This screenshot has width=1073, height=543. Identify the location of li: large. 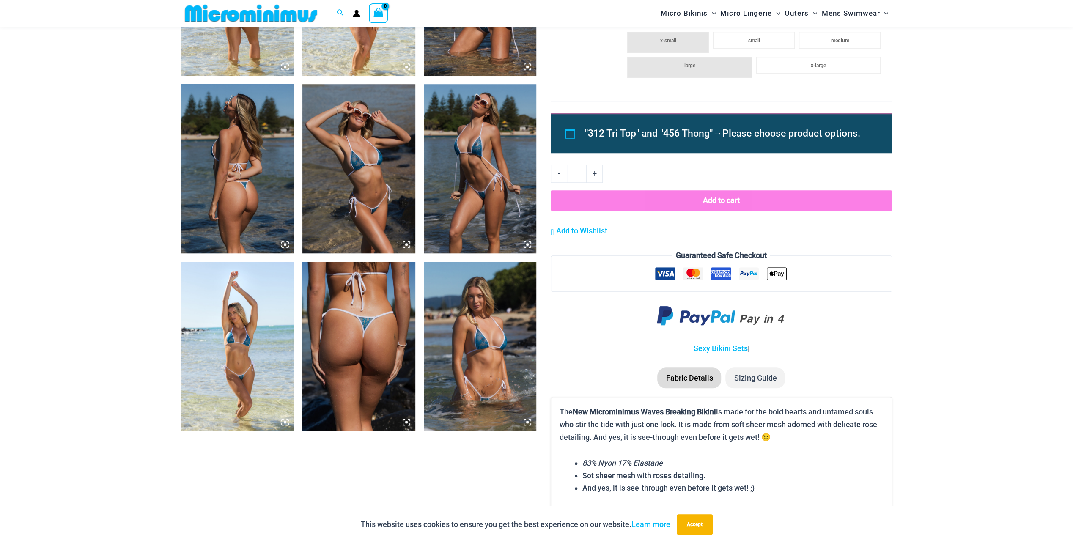
(689, 67).